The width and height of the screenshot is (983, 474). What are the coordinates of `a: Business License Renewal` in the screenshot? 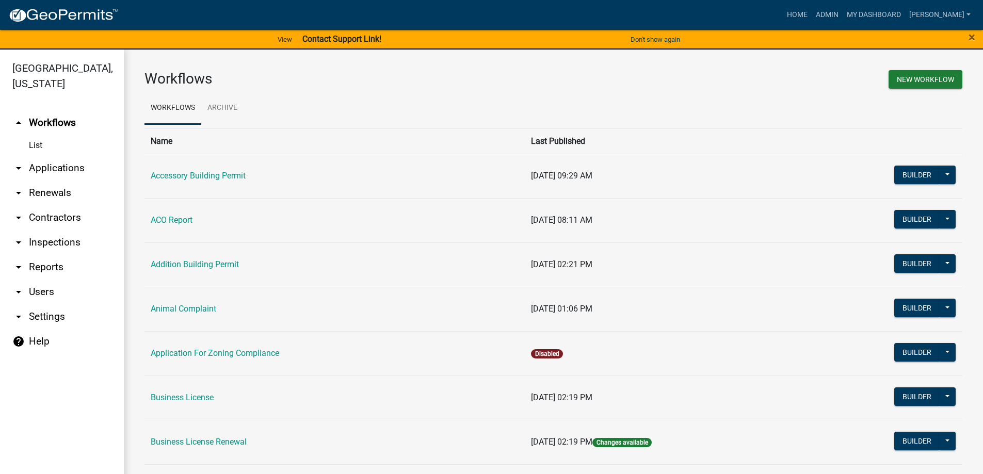 It's located at (199, 442).